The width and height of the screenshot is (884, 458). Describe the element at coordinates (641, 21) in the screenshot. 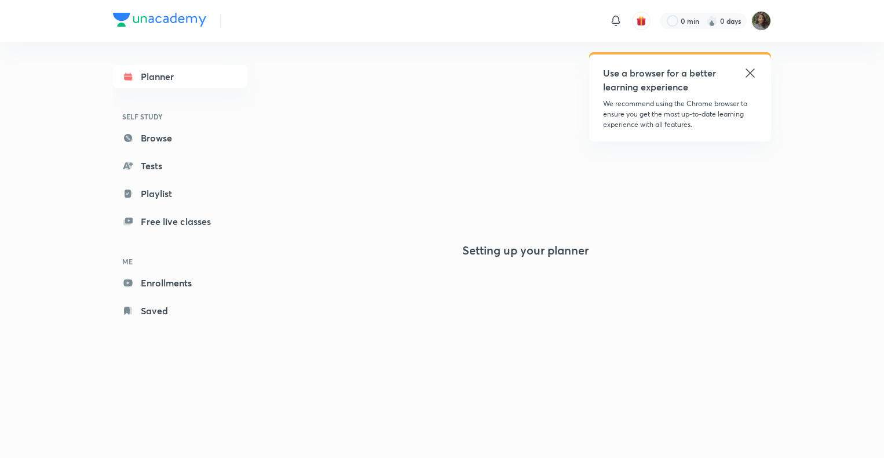

I see `button: avatar` at that location.